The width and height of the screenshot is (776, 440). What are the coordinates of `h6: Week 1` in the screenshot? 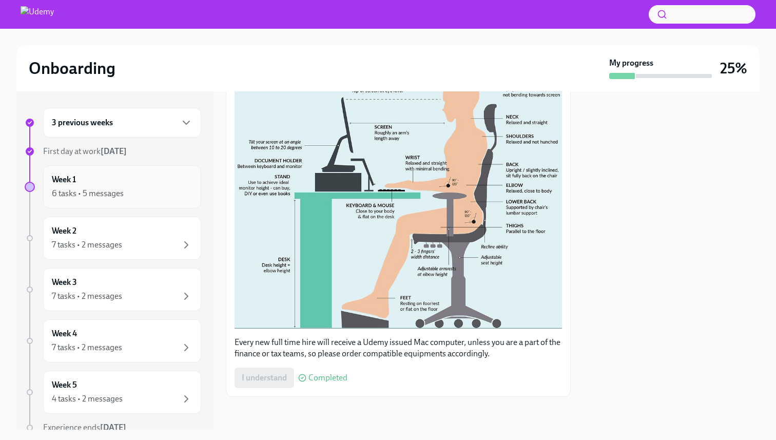 It's located at (64, 180).